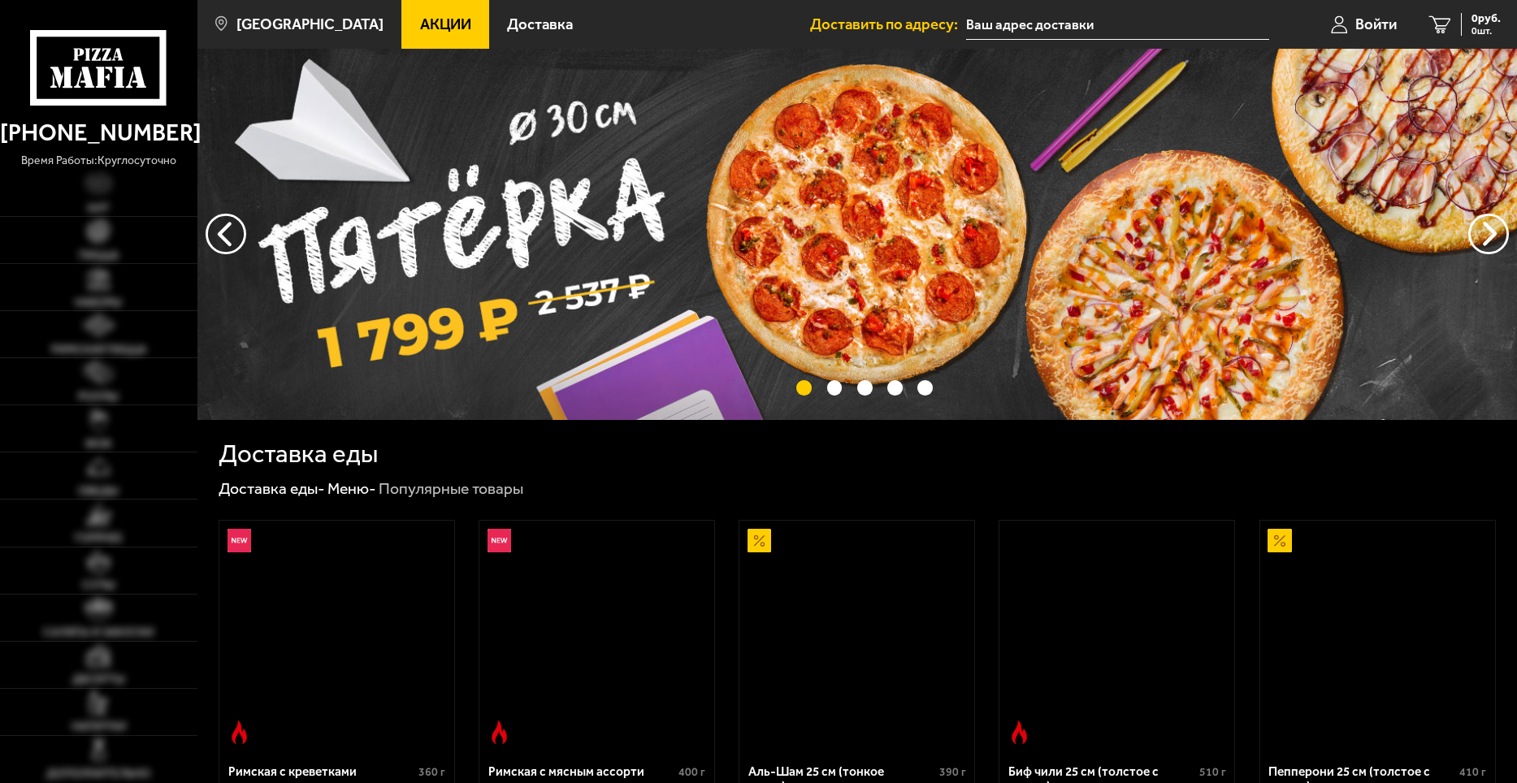  Describe the element at coordinates (952, 772) in the screenshot. I see `span: 390 г` at that location.